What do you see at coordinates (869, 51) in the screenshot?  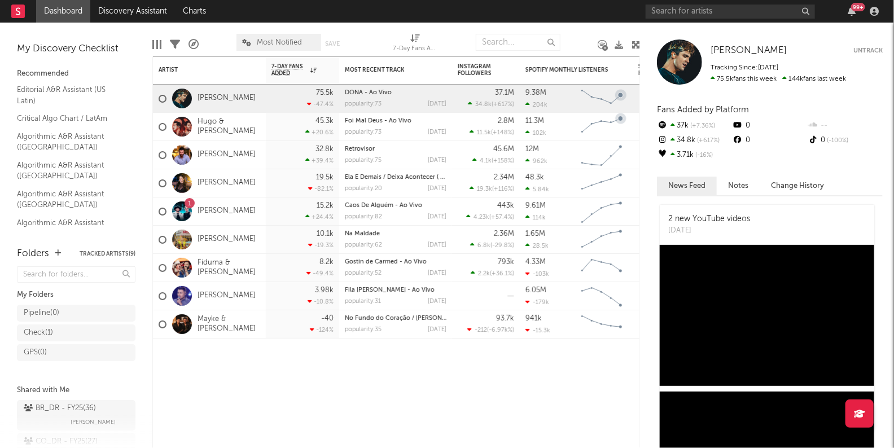 I see `button: Untrack` at bounding box center [869, 51].